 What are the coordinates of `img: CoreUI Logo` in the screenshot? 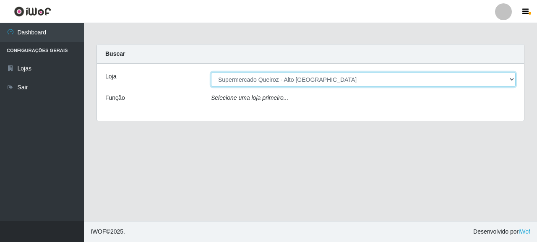 It's located at (32, 11).